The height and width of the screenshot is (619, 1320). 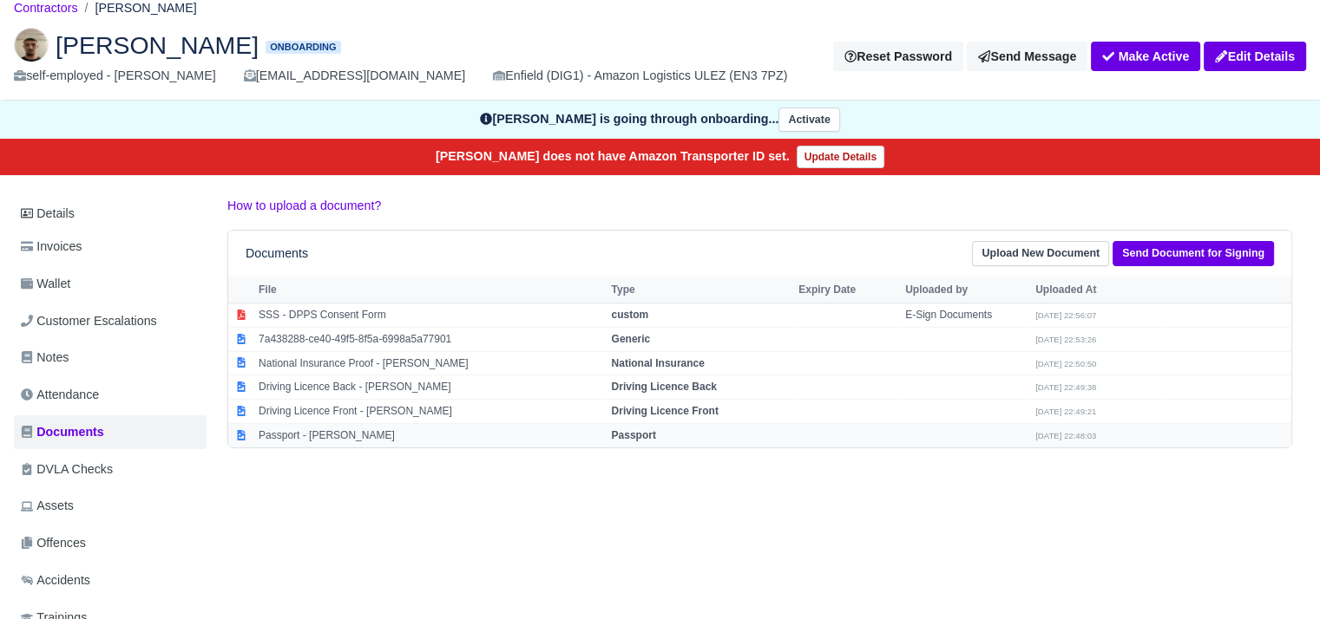 What do you see at coordinates (60, 395) in the screenshot?
I see `span: Attendance` at bounding box center [60, 395].